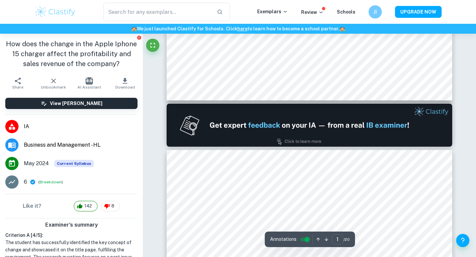 This screenshot has width=476, height=257. What do you see at coordinates (418, 12) in the screenshot?
I see `button: UPGRADE NOW` at bounding box center [418, 12].